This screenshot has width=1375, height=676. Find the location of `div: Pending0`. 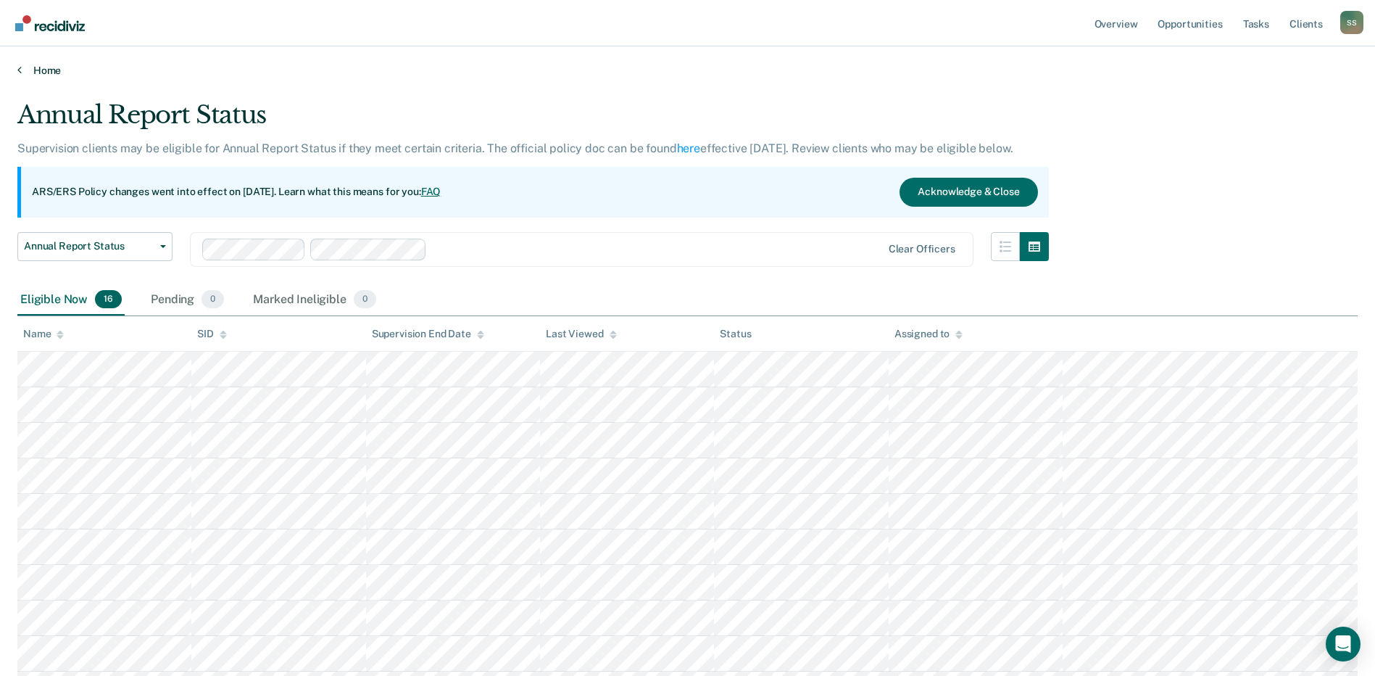

div: Pending0 is located at coordinates (187, 300).